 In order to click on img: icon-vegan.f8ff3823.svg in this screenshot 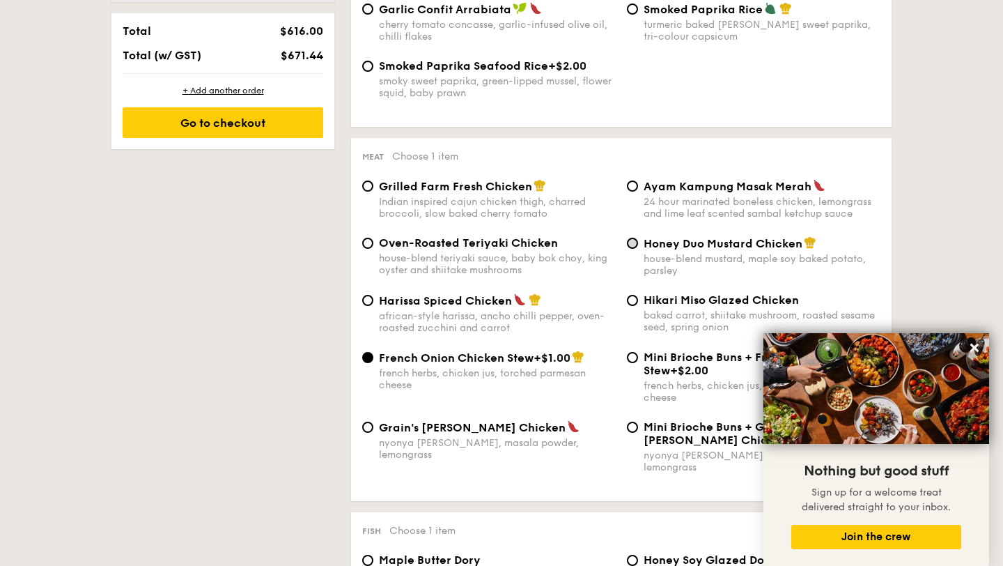, I will do `click(520, 8)`.